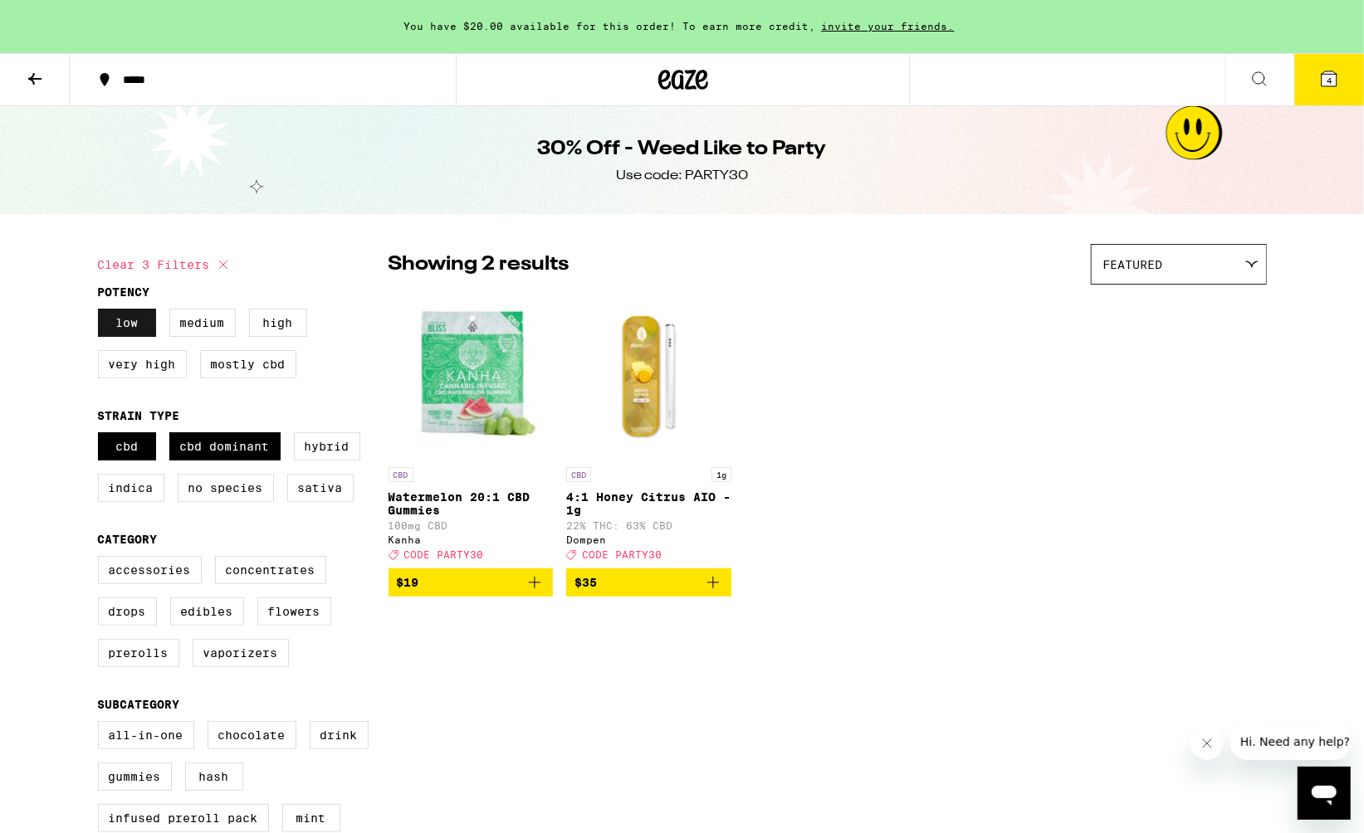 This screenshot has width=1364, height=833. What do you see at coordinates (648, 539) in the screenshot?
I see `div: Dompen` at bounding box center [648, 539].